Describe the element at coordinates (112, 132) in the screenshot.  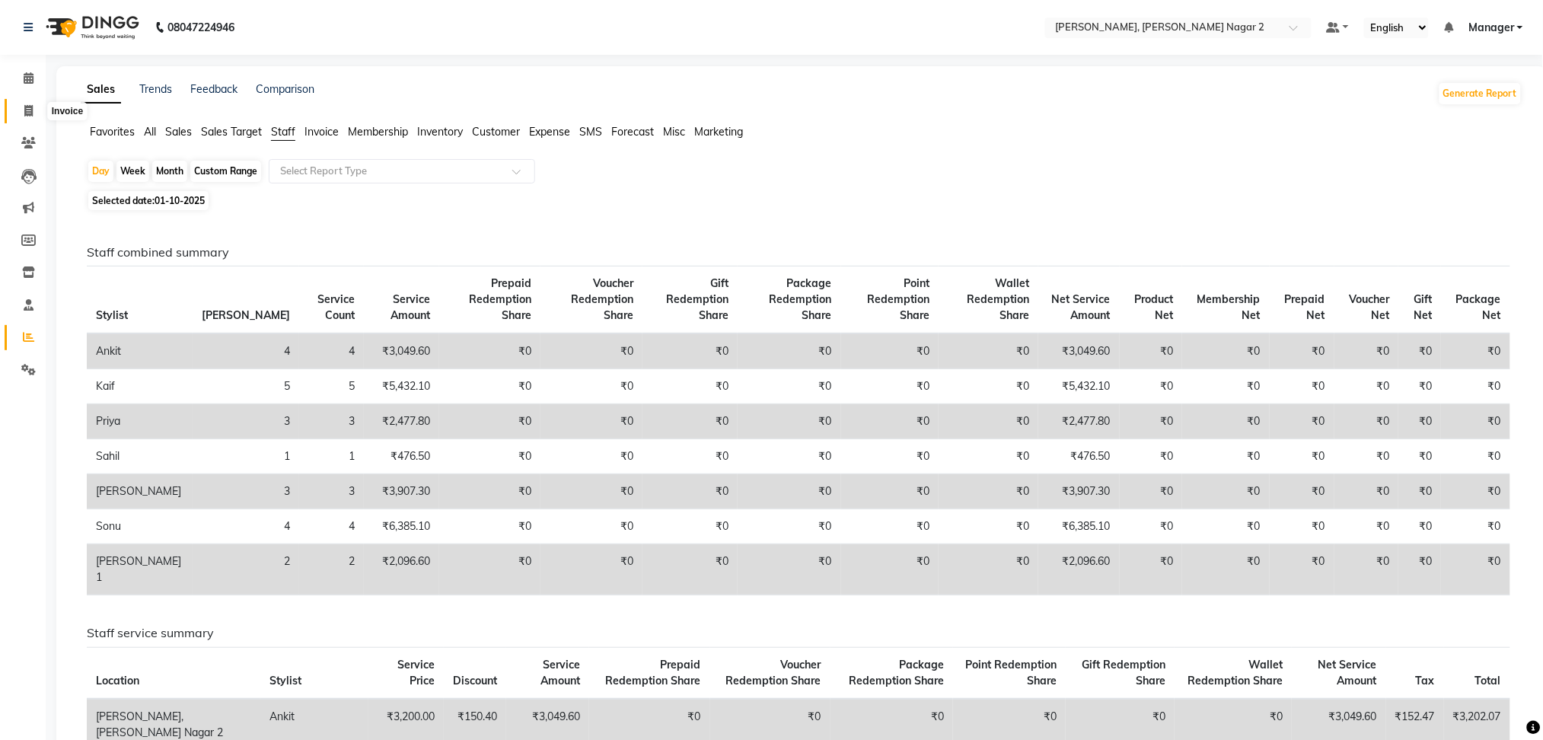
I see `span: Favorites` at that location.